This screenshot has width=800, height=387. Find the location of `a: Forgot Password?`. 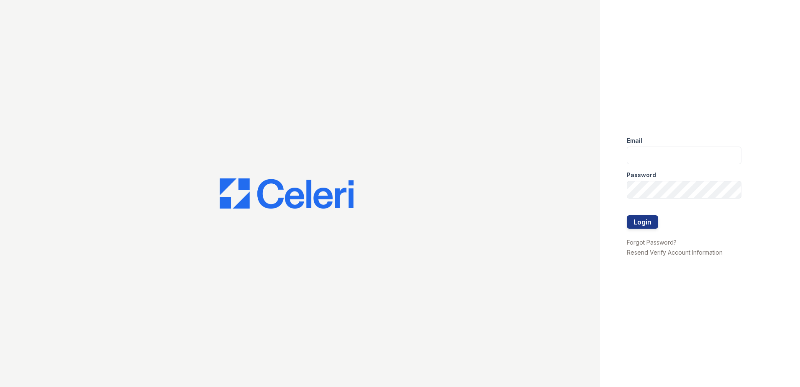

a: Forgot Password? is located at coordinates (652, 242).